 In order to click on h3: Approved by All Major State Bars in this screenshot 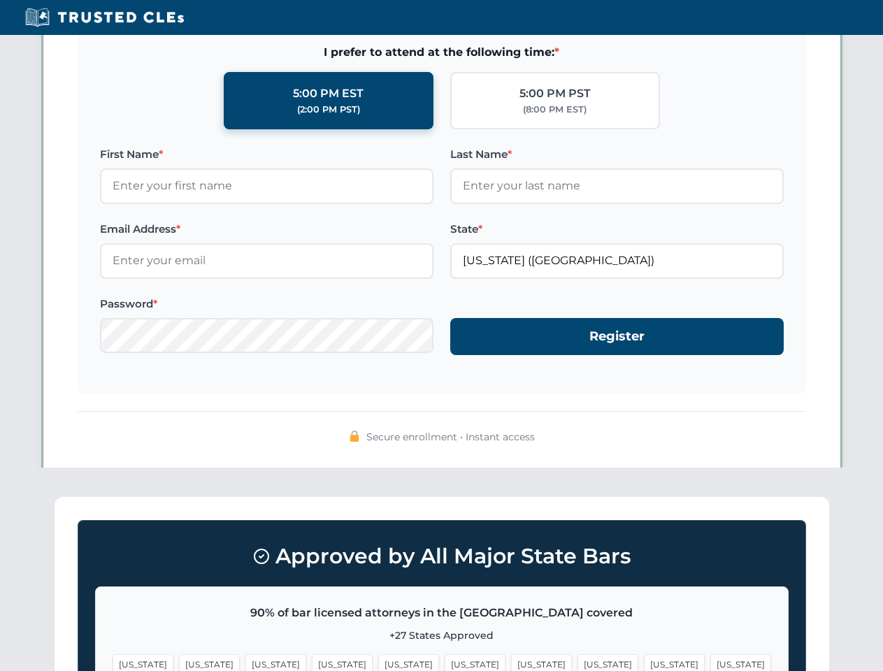, I will do `click(442, 556)`.